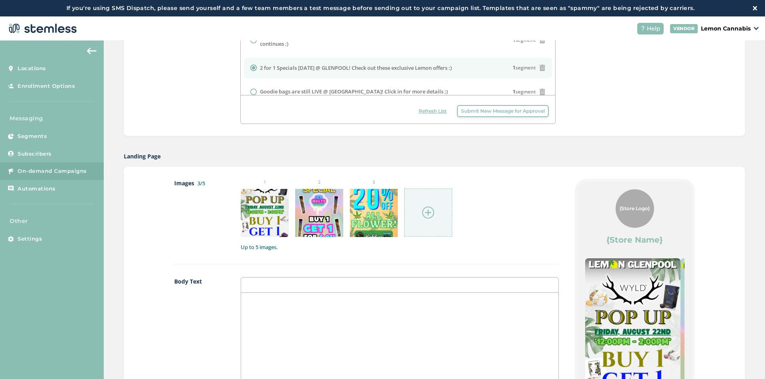 The image size is (765, 379). What do you see at coordinates (30, 239) in the screenshot?
I see `span: Settings` at bounding box center [30, 239].